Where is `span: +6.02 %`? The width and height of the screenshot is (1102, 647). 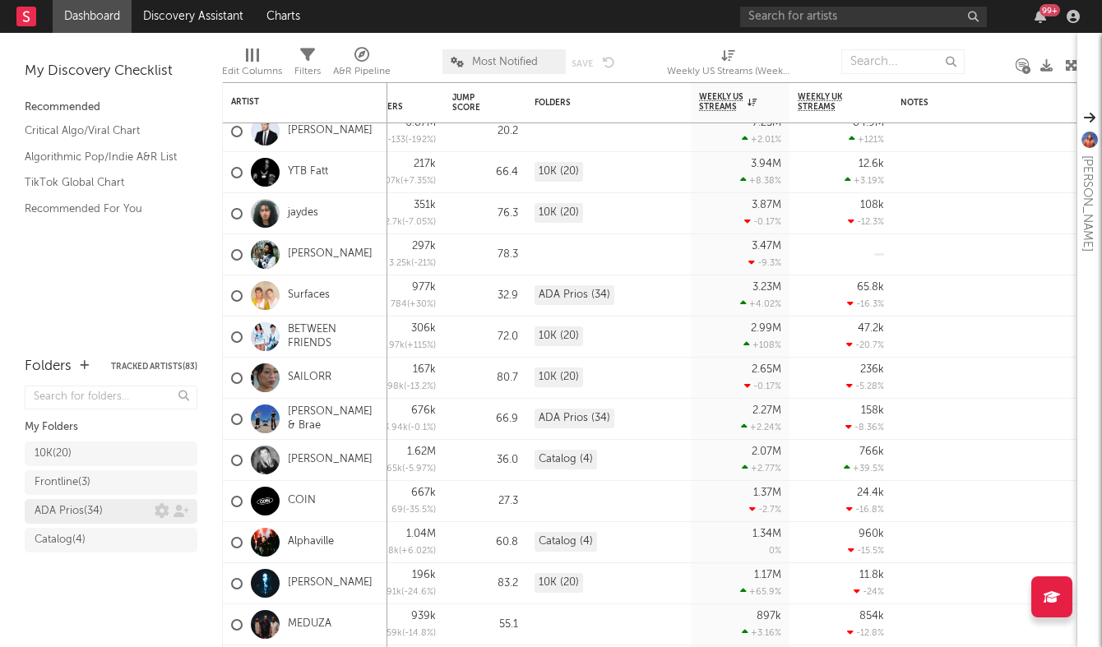
span: +6.02 % is located at coordinates (417, 551).